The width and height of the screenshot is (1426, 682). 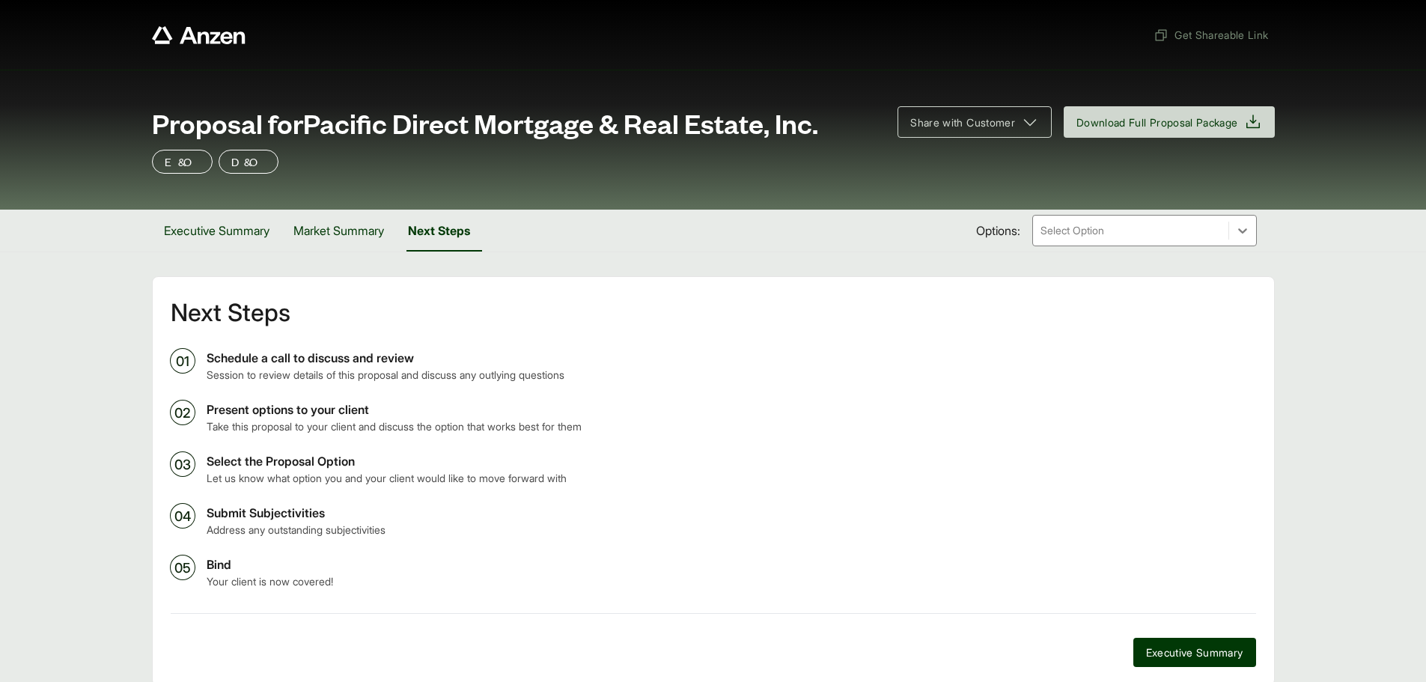 I want to click on span: Proposal for Pacific Direct Mortgage & Real Estate, Inc., so click(x=485, y=123).